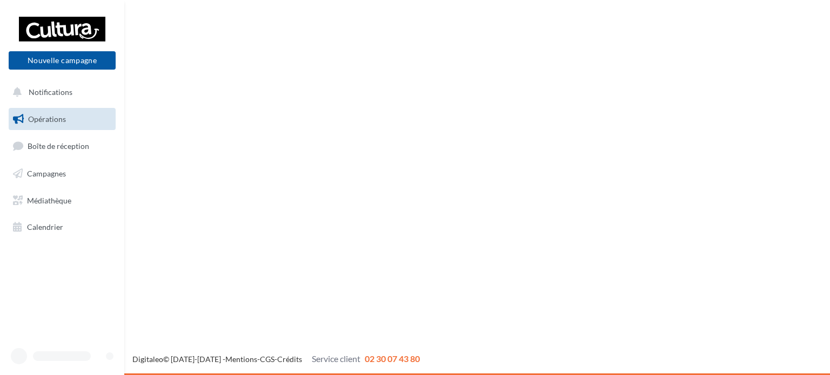  Describe the element at coordinates (46, 173) in the screenshot. I see `span: Campagnes` at that location.